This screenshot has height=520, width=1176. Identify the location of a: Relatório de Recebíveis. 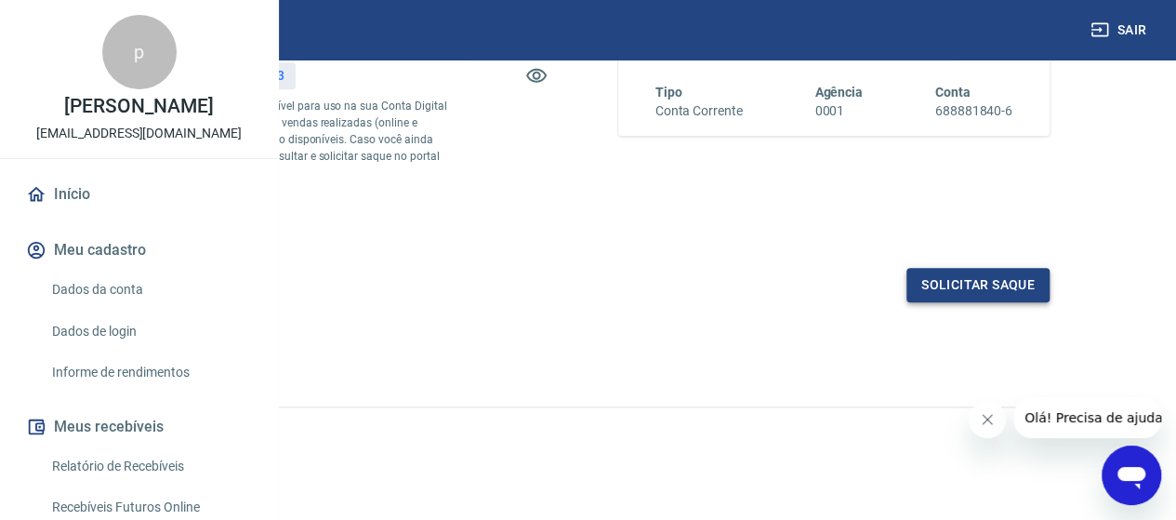
(150, 466).